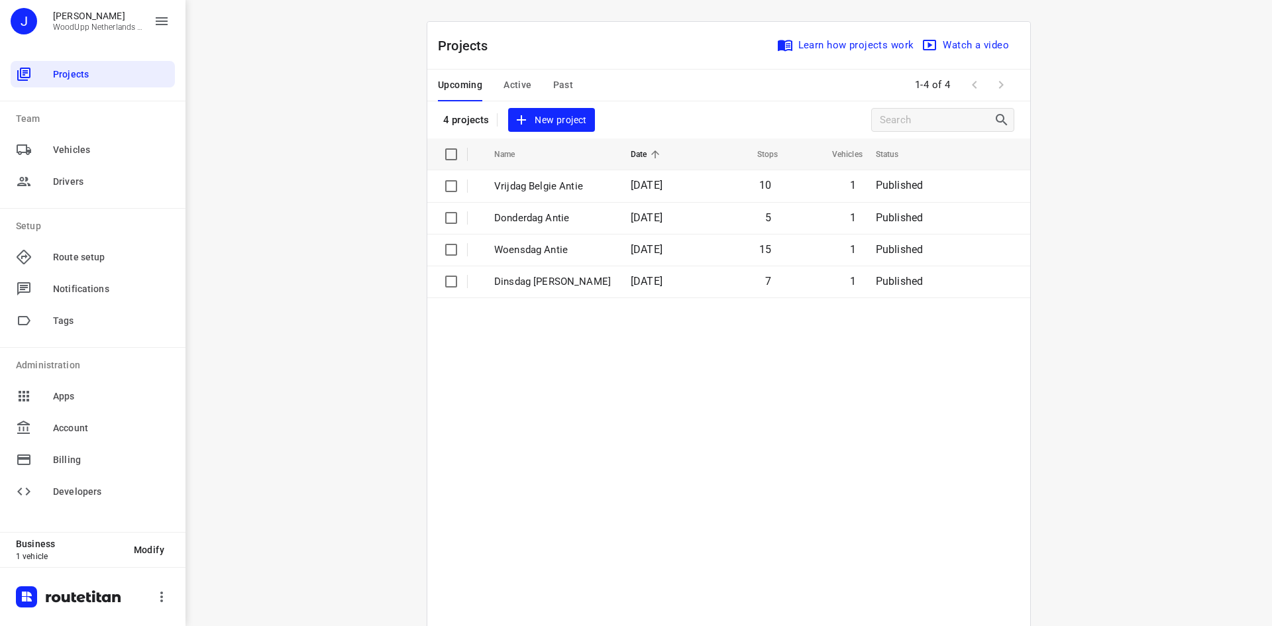  Describe the element at coordinates (93, 289) in the screenshot. I see `div: Notifications` at that location.